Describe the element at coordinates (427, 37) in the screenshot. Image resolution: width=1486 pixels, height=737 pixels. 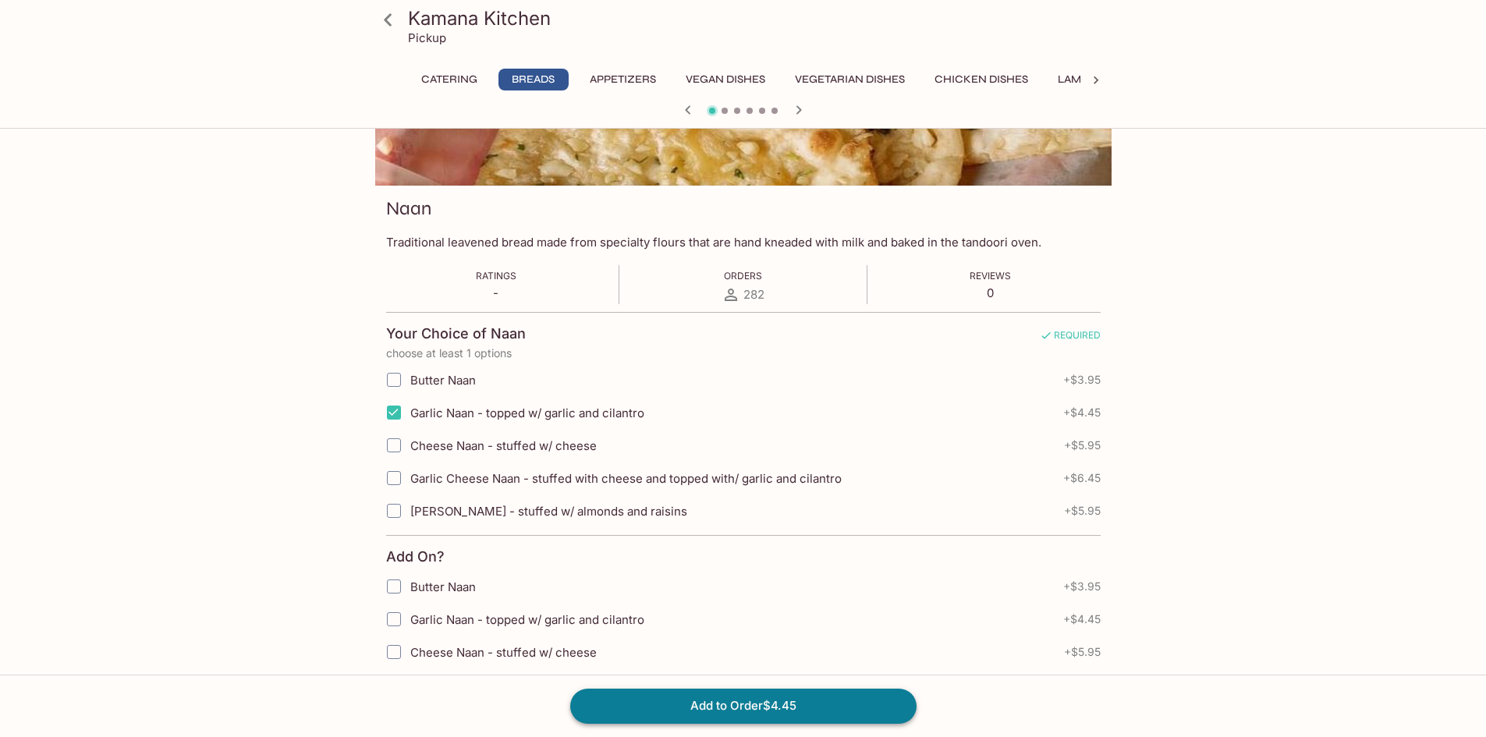
I see `p: Pickup` at that location.